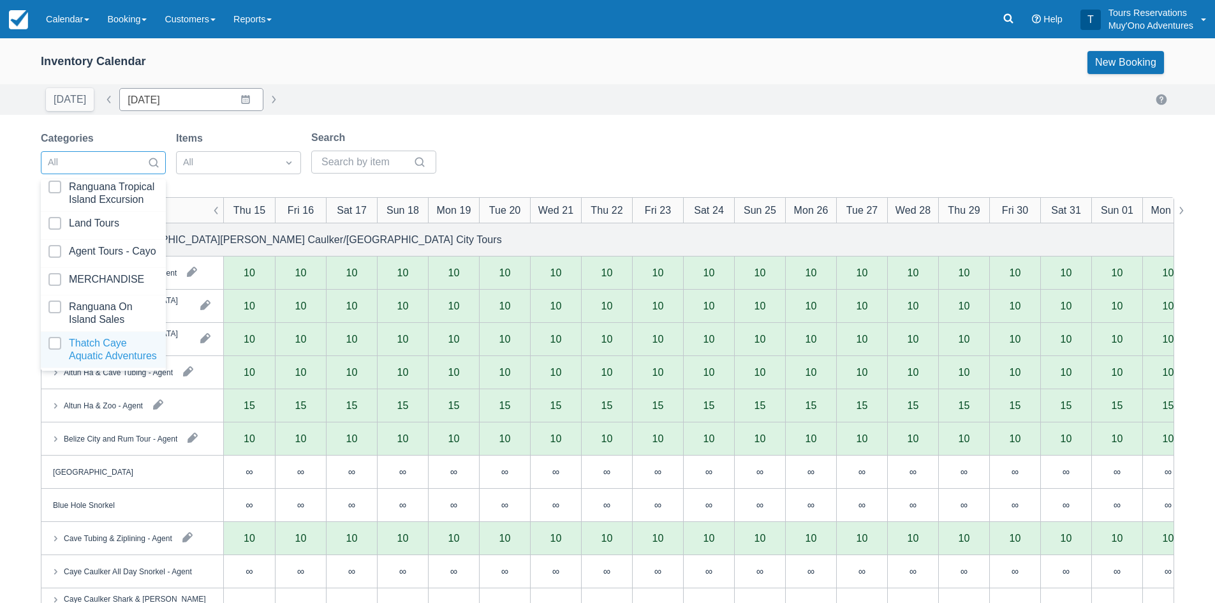 The height and width of the screenshot is (603, 1215). Describe the element at coordinates (192, 138) in the screenshot. I see `label: Items` at that location.